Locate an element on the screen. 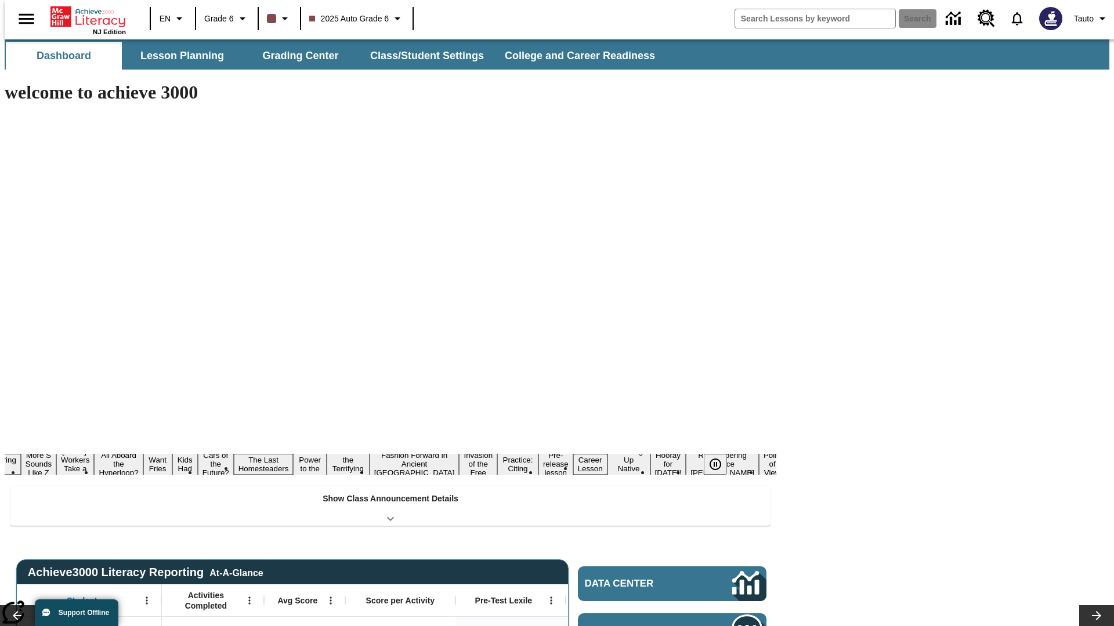 Image resolution: width=1114 pixels, height=626 pixels. div: Home is located at coordinates (88, 20).